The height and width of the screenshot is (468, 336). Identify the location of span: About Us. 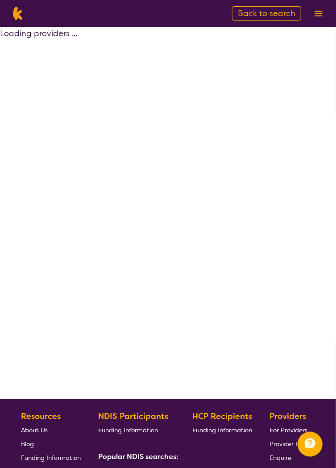
(35, 431).